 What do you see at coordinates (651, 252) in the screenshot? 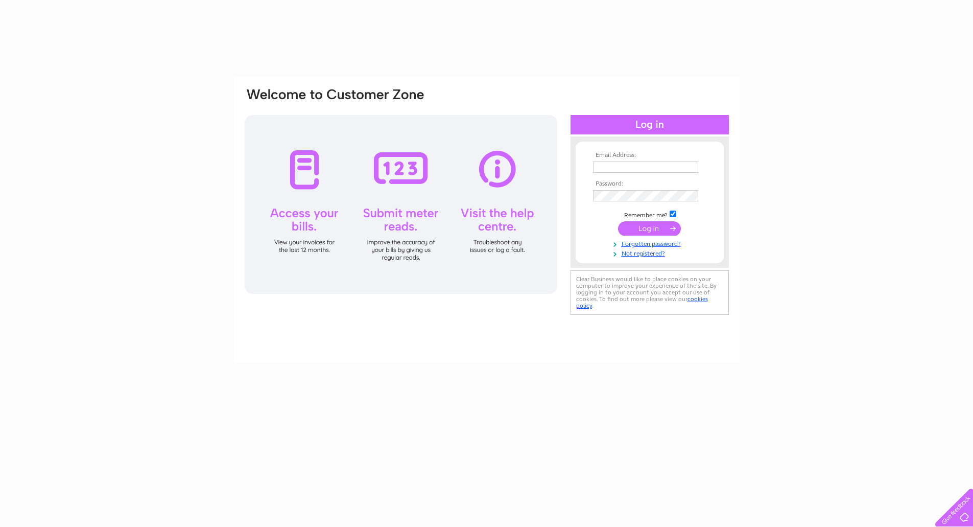
I see `a: Not registered?` at bounding box center [651, 252].